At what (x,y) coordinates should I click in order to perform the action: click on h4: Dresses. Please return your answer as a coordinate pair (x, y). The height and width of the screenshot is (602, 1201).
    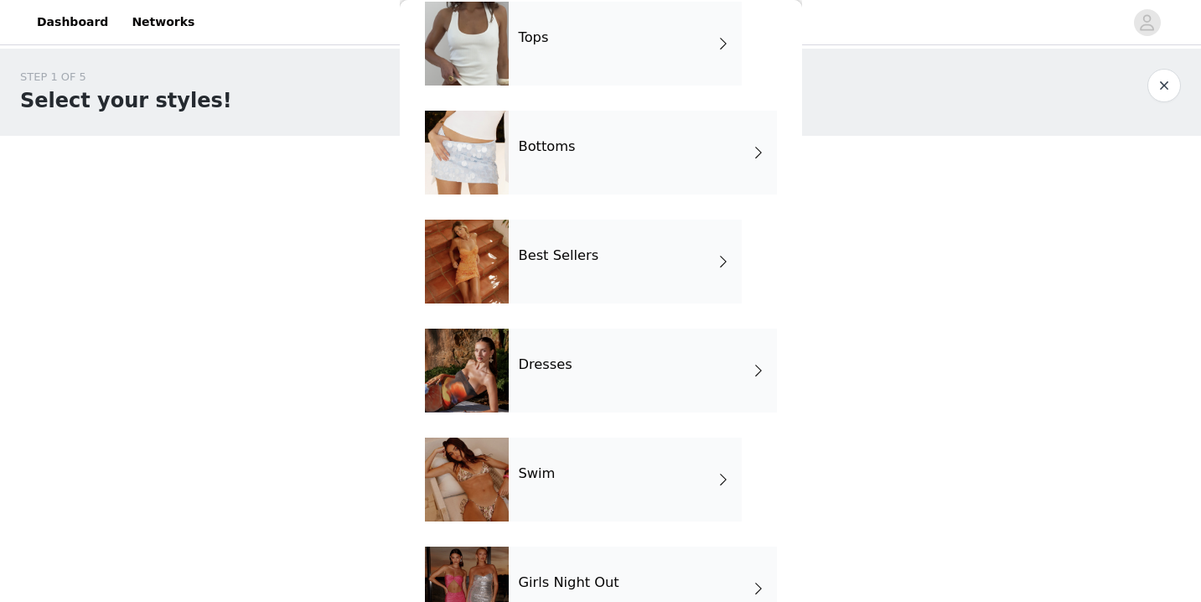
    Looking at the image, I should click on (545, 364).